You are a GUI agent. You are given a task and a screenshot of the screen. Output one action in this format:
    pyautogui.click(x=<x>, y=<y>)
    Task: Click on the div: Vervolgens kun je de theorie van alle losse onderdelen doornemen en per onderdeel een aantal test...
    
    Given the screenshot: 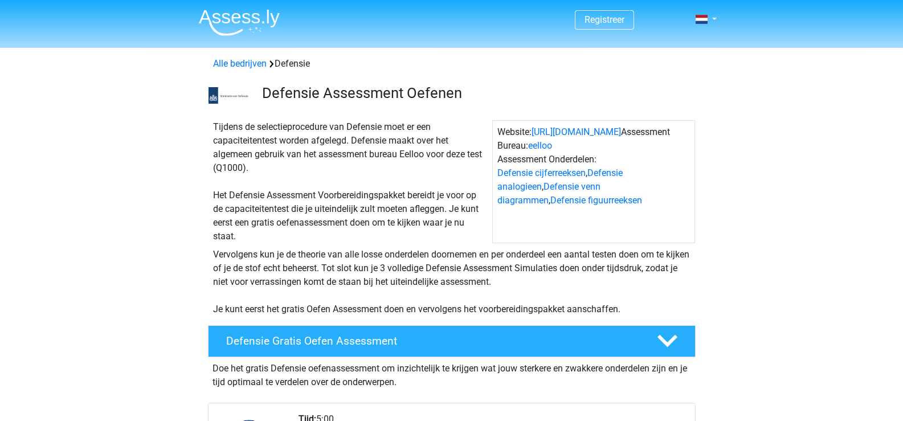 What is the action you would take?
    pyautogui.click(x=452, y=282)
    